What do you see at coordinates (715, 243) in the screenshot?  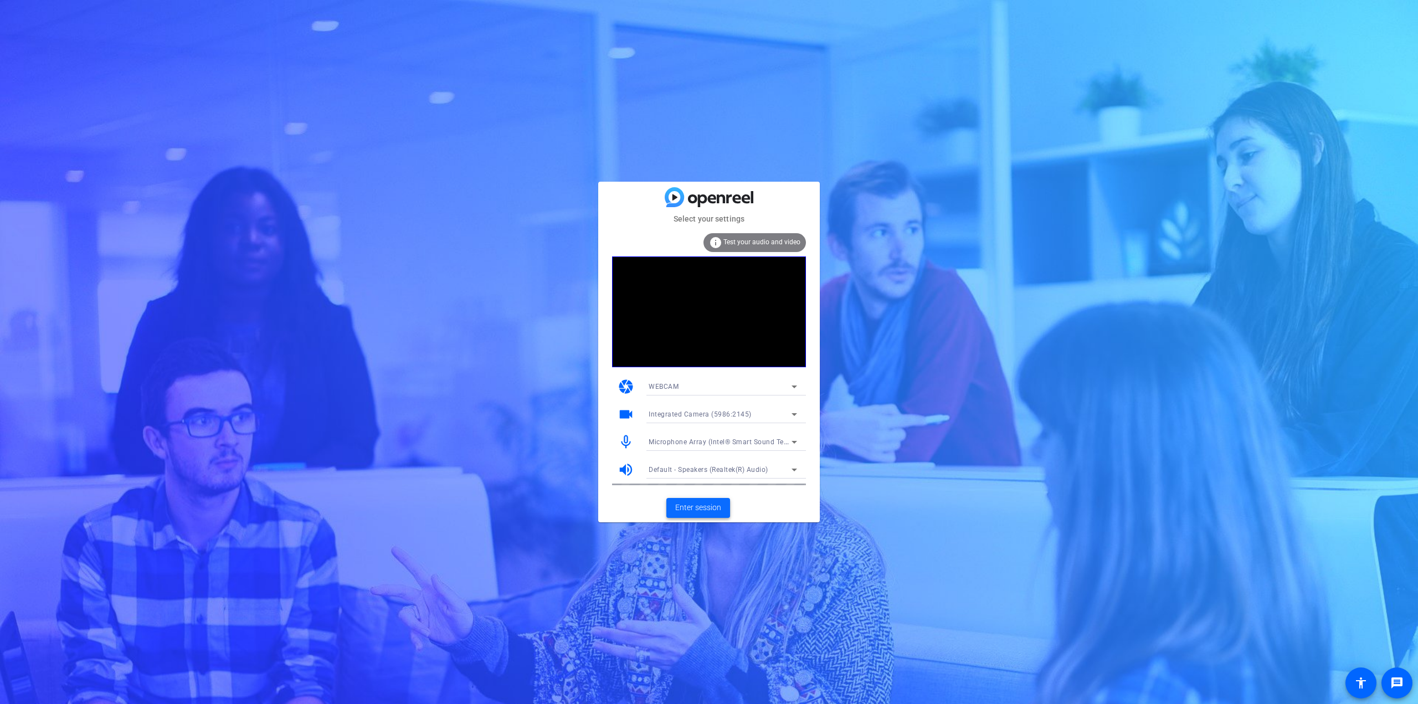 I see `mat-icon: info` at bounding box center [715, 243].